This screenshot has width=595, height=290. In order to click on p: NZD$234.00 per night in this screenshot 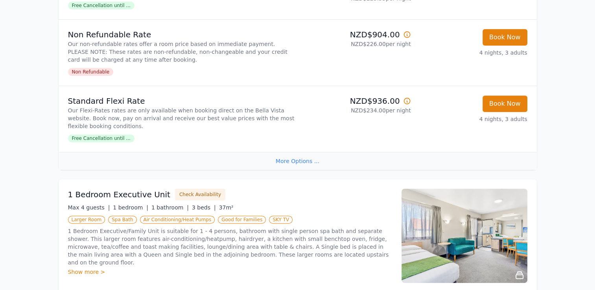, I will do `click(356, 111)`.